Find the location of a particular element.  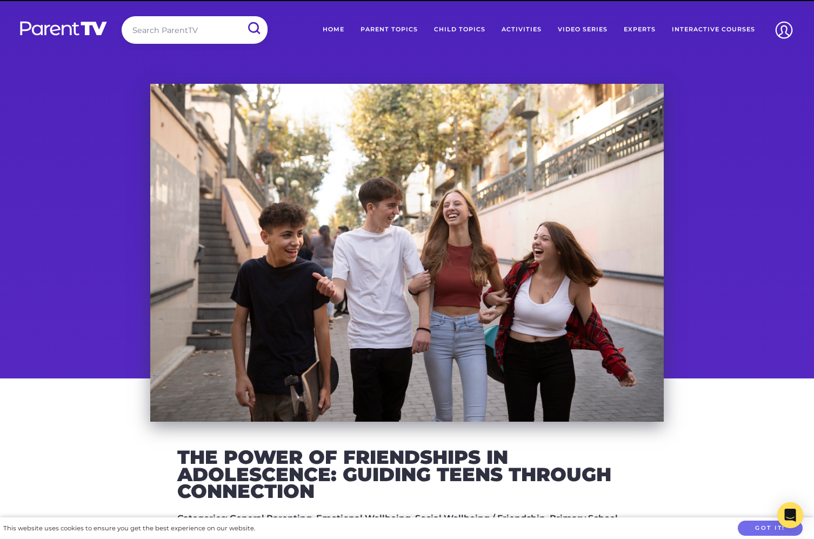

div: This website uses cookies to ensure you get the best experience on our website. is located at coordinates (129, 528).